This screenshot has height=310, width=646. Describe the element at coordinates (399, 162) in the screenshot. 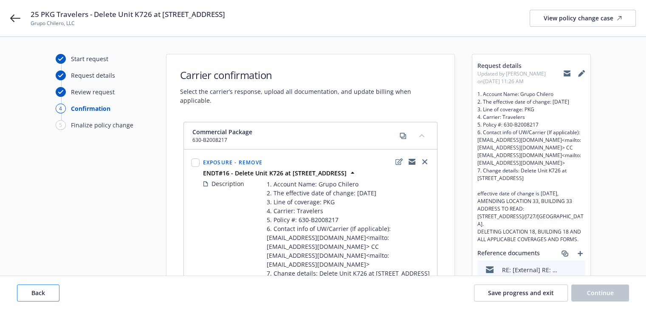

I see `a: edit` at that location.